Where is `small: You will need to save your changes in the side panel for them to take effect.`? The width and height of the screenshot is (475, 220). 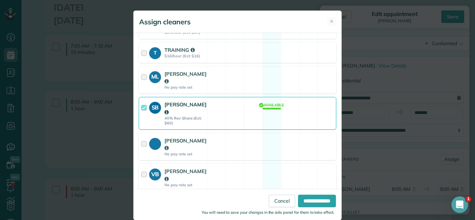
small: You will need to save your changes in the side panel for them to take effect. is located at coordinates (268, 212).